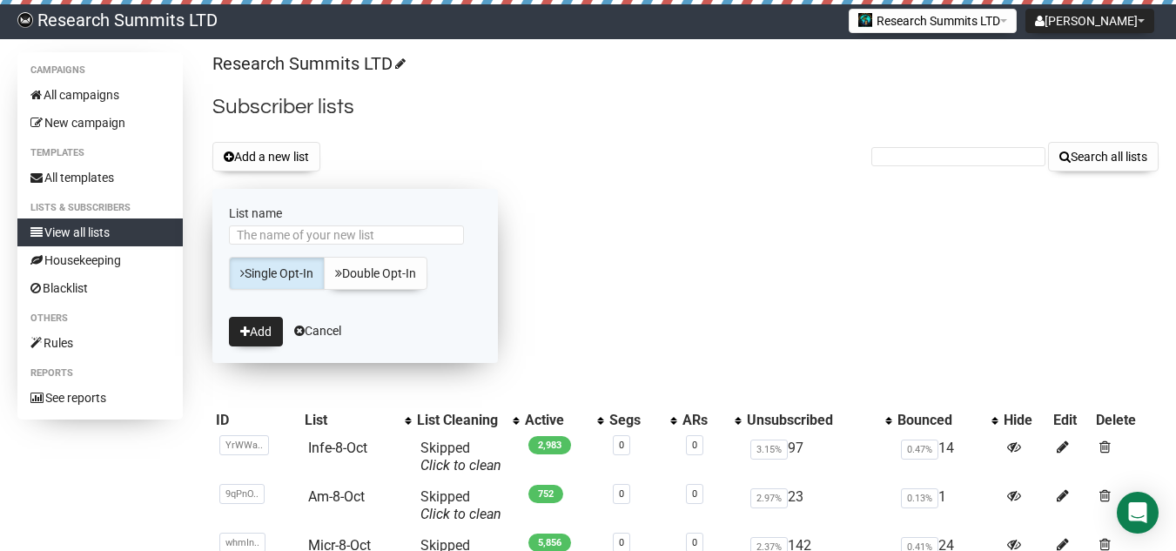 The image size is (1176, 551). Describe the element at coordinates (100, 398) in the screenshot. I see `a: See reports` at that location.